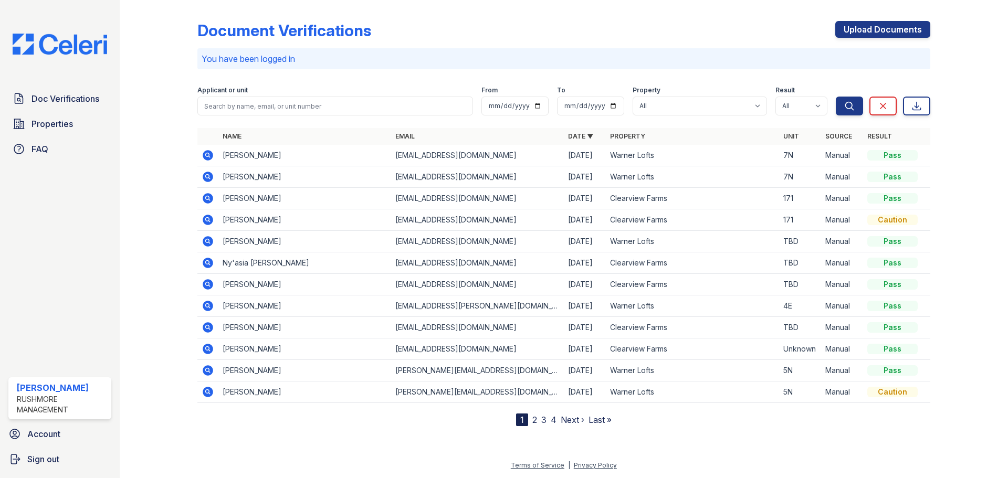 This screenshot has height=478, width=1008. What do you see at coordinates (405, 136) in the screenshot?
I see `a: Email` at bounding box center [405, 136].